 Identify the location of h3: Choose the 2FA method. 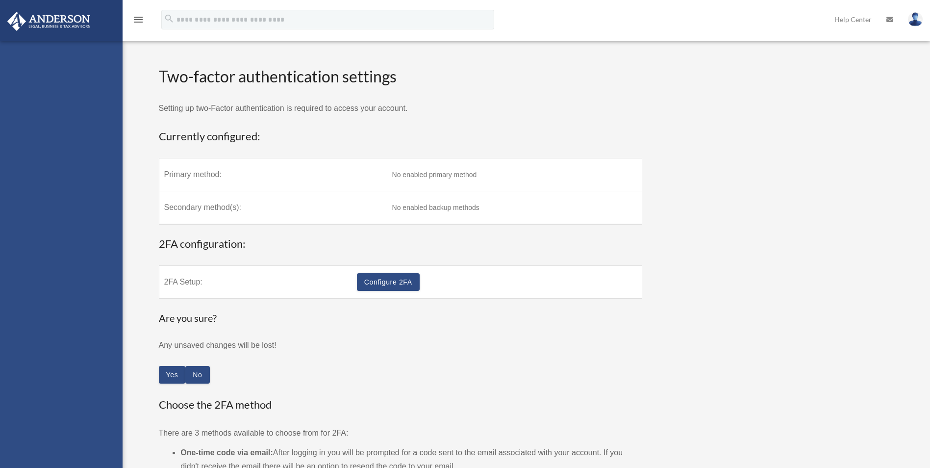
(400, 404).